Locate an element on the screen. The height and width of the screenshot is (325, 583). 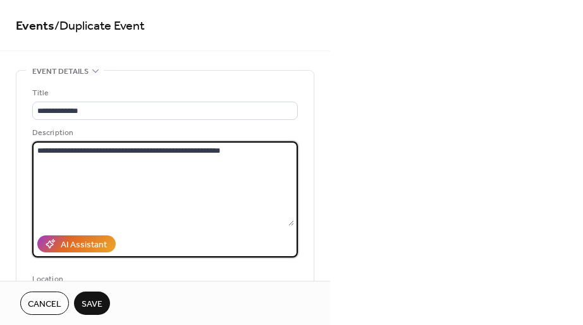
a: Cancel is located at coordinates (44, 303).